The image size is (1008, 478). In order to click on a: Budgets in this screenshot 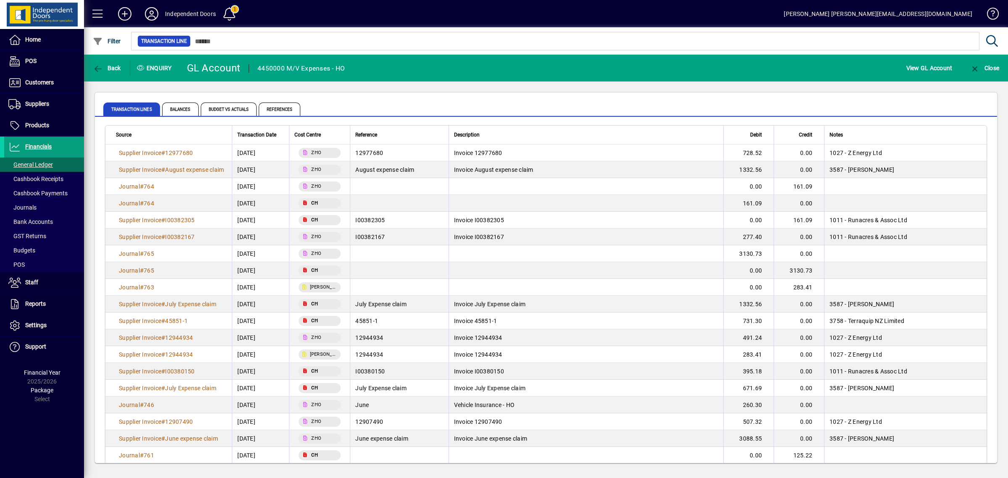, I will do `click(44, 250)`.